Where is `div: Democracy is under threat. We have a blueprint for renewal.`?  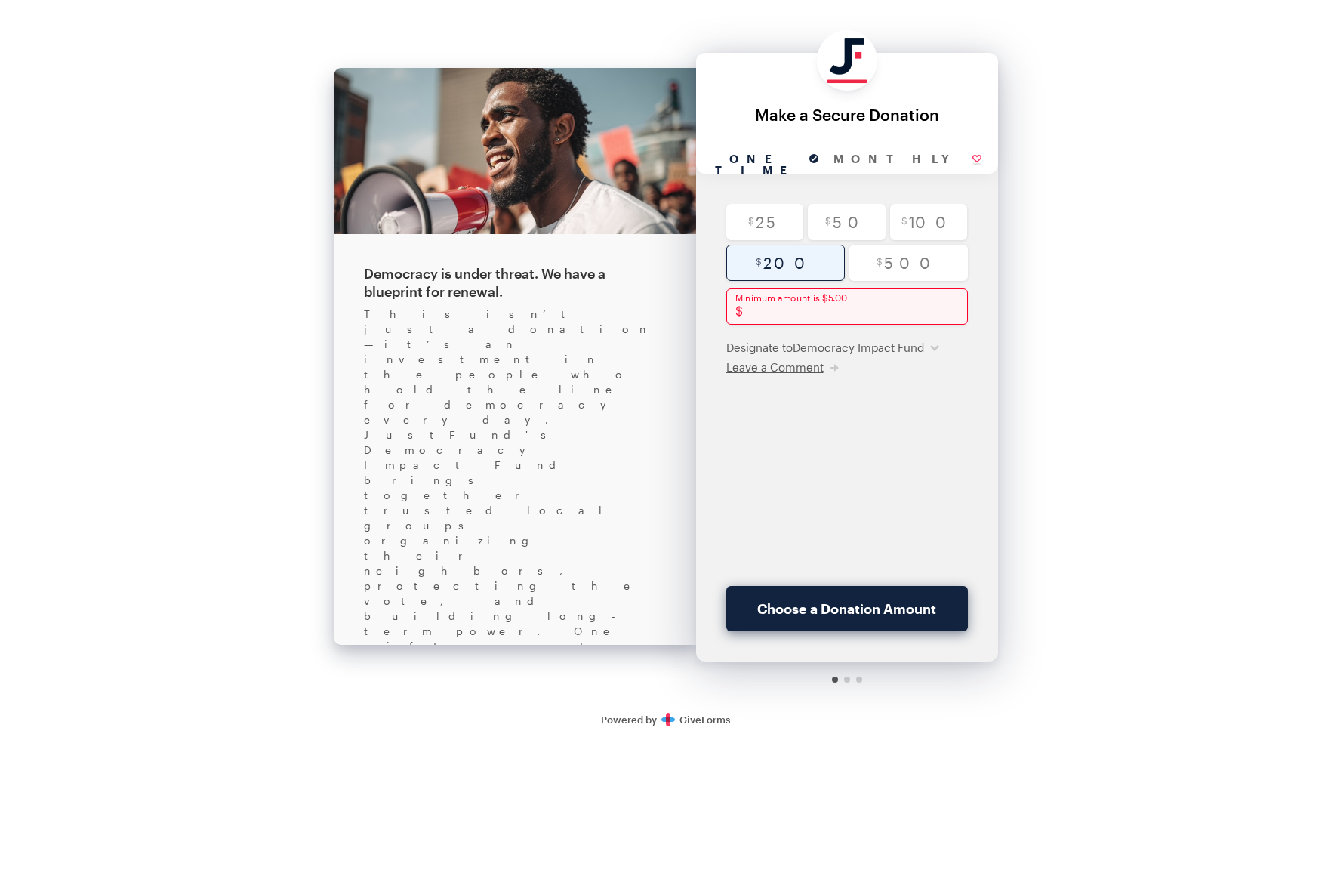
div: Democracy is under threat. We have a blueprint for renewal. is located at coordinates (515, 282).